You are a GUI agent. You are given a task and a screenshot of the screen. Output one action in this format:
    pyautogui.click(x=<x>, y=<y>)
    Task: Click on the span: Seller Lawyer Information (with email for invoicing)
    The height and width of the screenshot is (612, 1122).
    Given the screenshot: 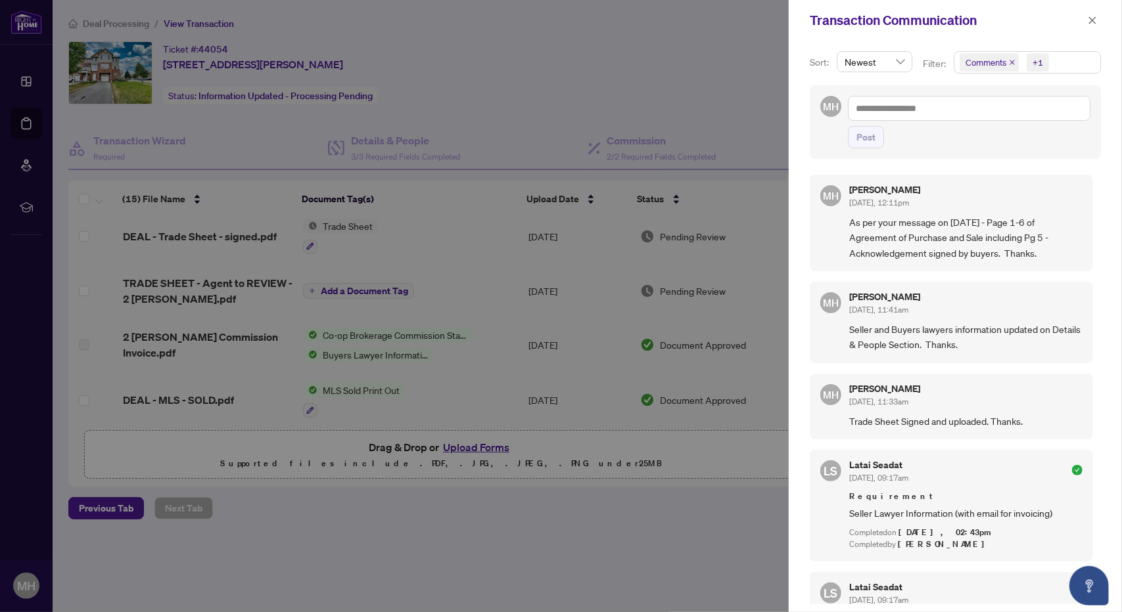 What is the action you would take?
    pyautogui.click(x=965, y=513)
    